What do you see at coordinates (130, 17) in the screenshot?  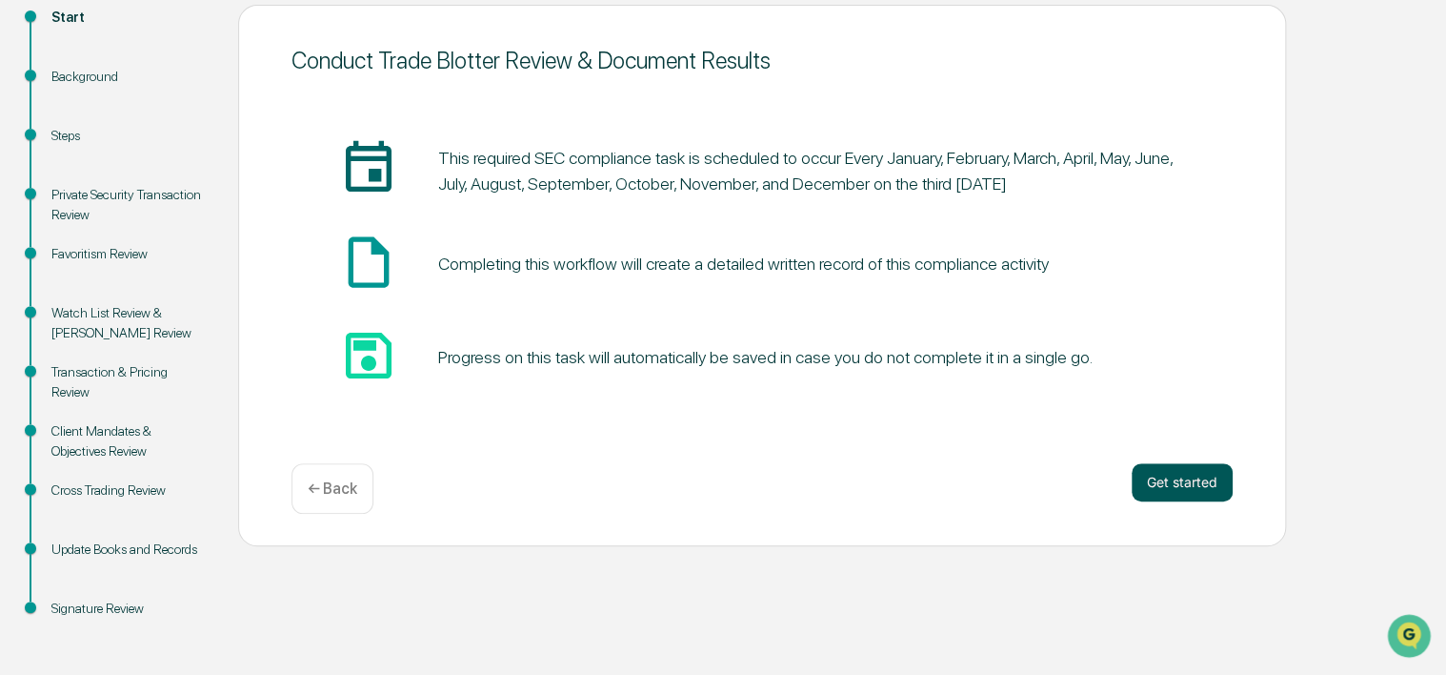 I see `div: Start` at bounding box center [130, 17].